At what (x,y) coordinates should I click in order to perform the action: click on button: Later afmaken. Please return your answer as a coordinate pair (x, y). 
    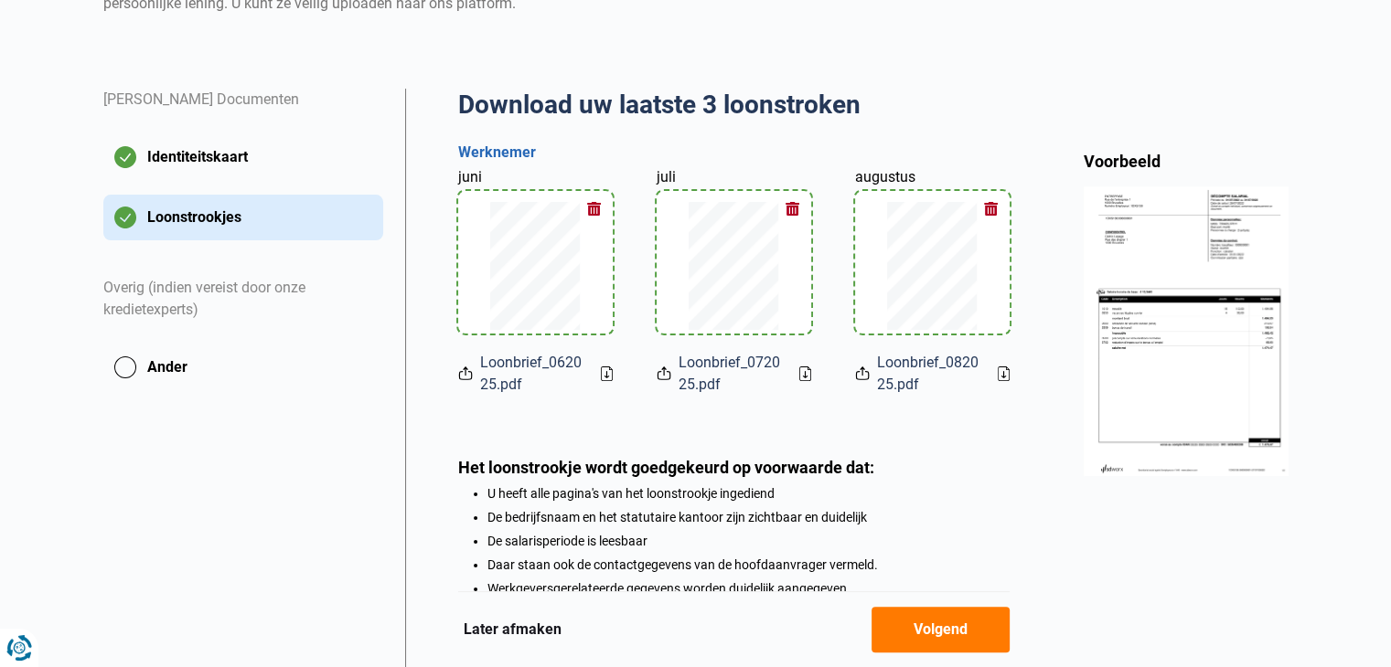
    Looking at the image, I should click on (512, 630).